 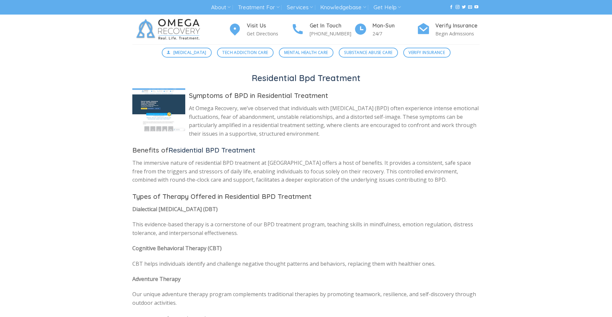 I want to click on a: Residential BPD Treatment, so click(x=212, y=150).